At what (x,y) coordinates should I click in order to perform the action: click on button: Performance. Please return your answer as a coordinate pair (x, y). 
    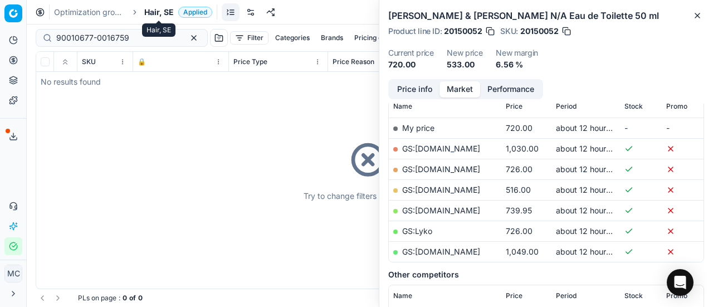
    Looking at the image, I should click on (511, 89).